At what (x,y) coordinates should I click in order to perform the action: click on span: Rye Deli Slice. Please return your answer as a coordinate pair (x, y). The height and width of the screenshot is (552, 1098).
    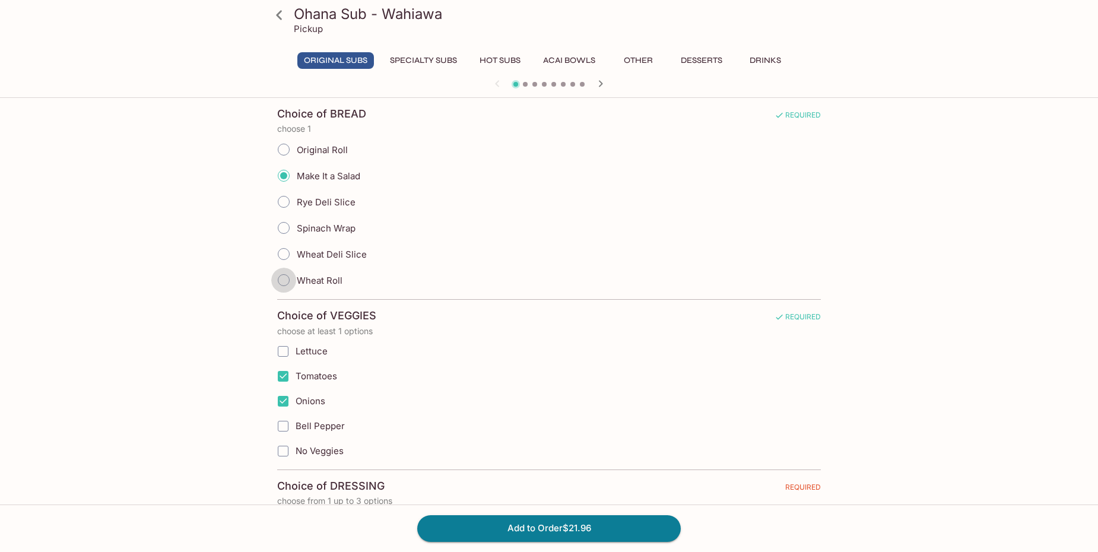
    Looking at the image, I should click on (326, 202).